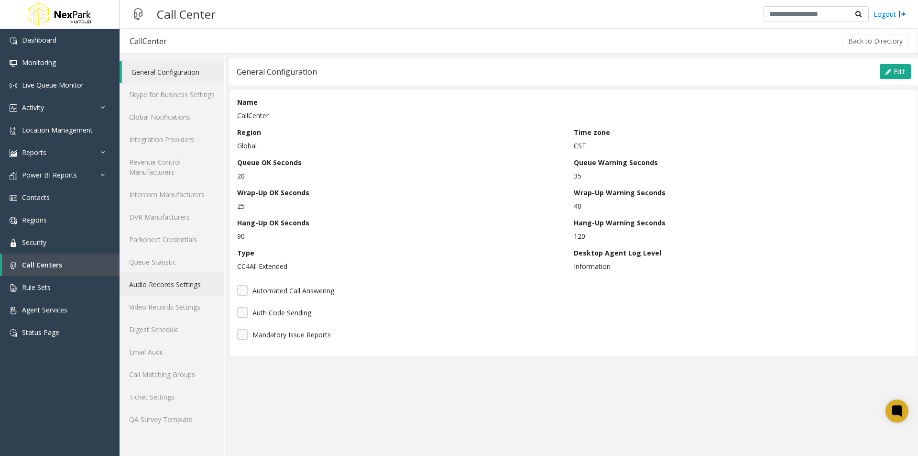  I want to click on label: Wrap-Up OK Seconds, so click(273, 192).